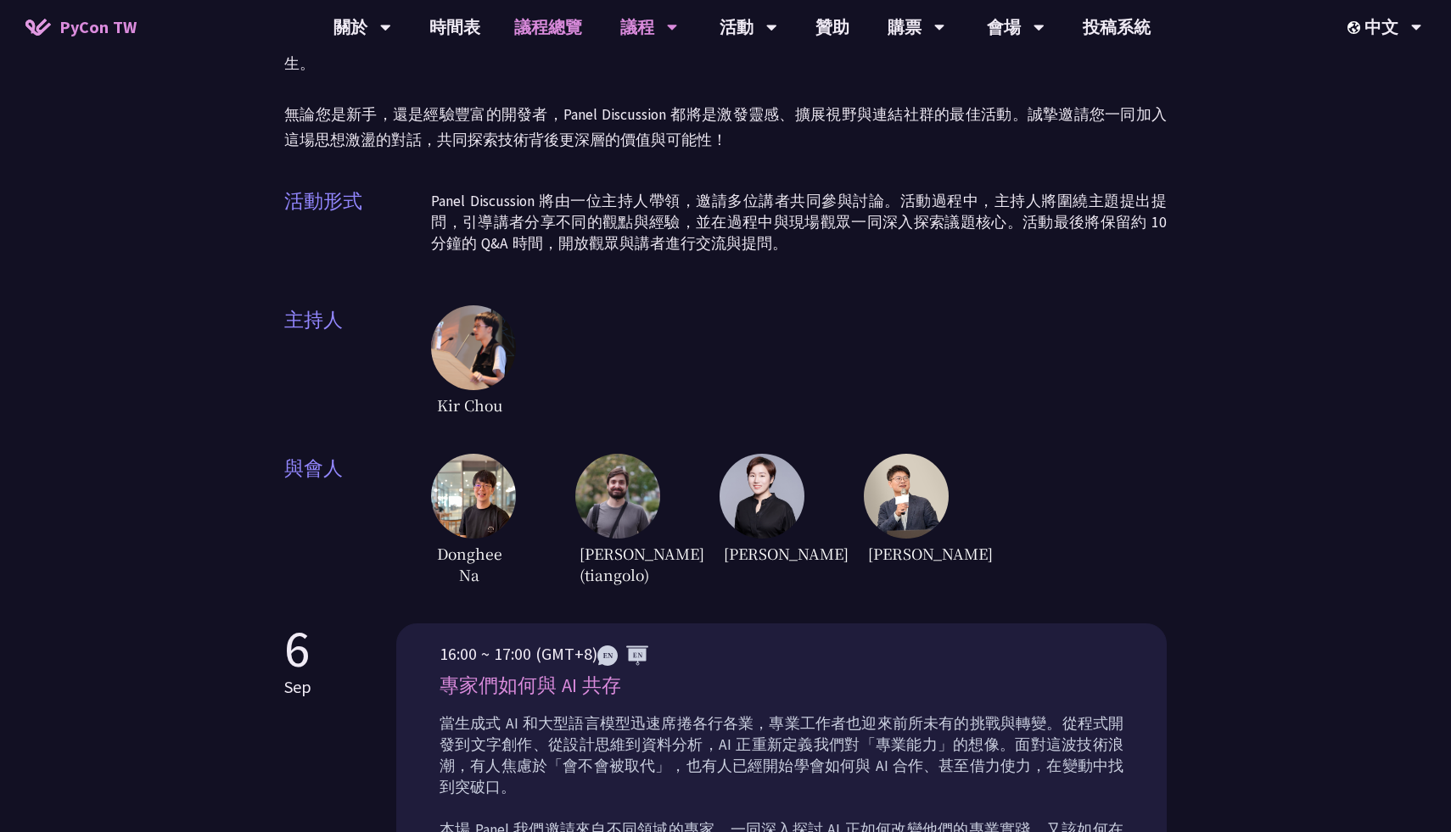  I want to click on span: Kir Chou, so click(469, 405).